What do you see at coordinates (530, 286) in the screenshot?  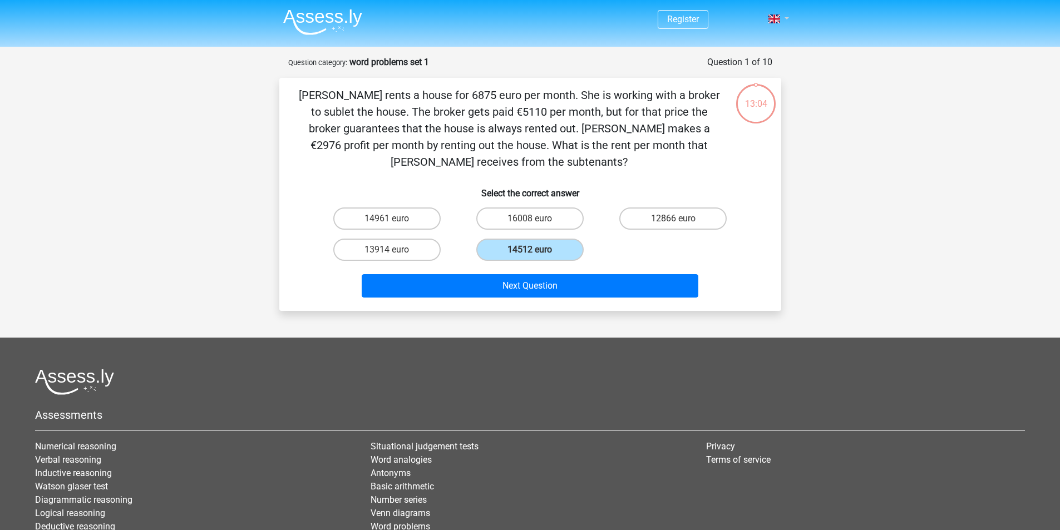 I see `button: Next Question` at bounding box center [530, 286].